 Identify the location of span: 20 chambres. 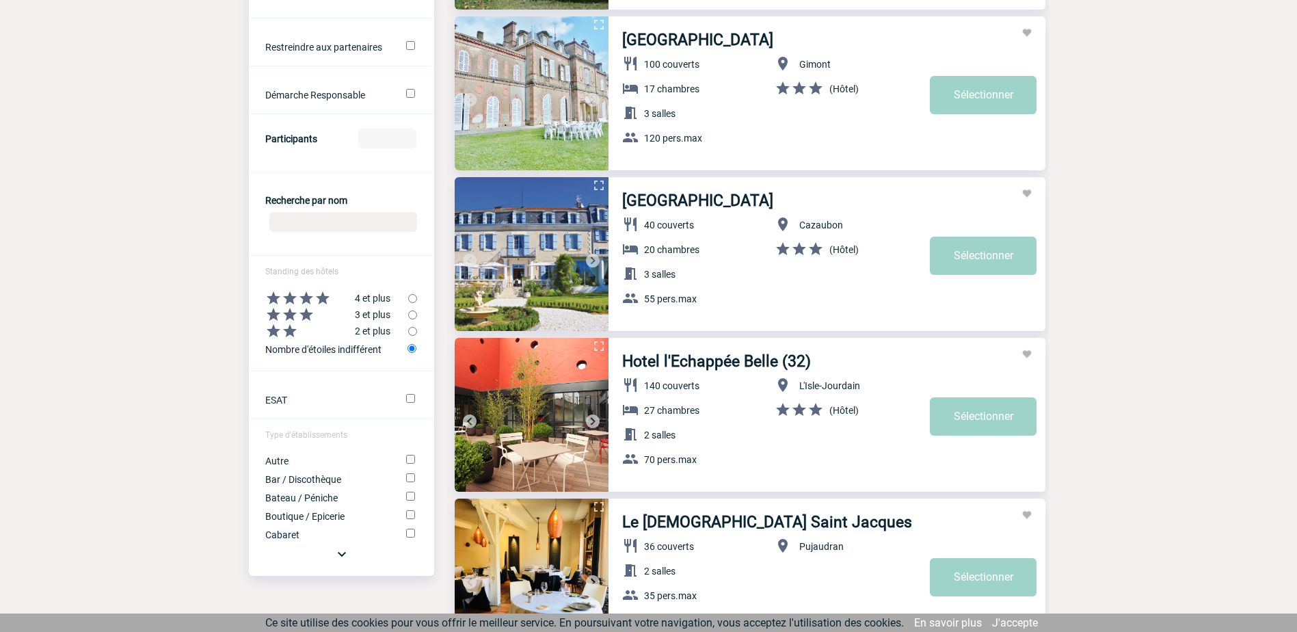
(672, 250).